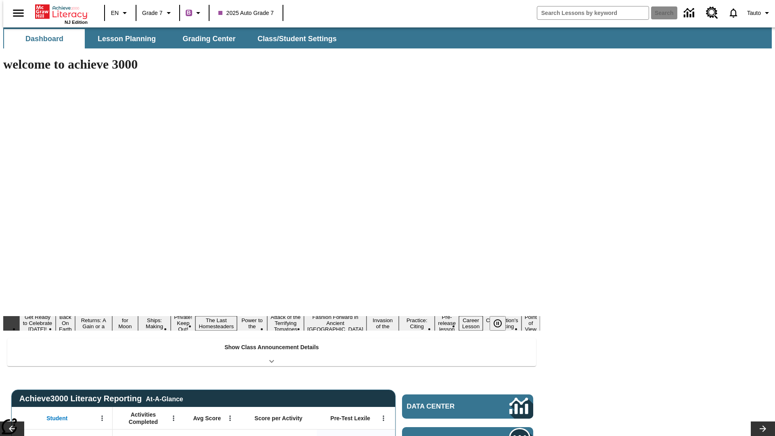 Image resolution: width=775 pixels, height=436 pixels. What do you see at coordinates (383, 323) in the screenshot?
I see `button: Slide 11 The Invasion of the Free CD` at bounding box center [383, 323].